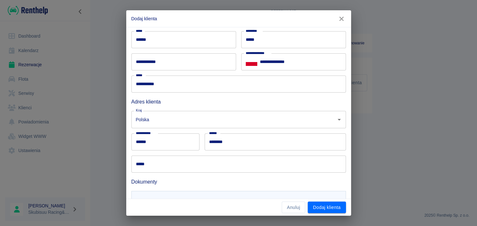 This screenshot has width=477, height=226. What do you see at coordinates (239, 101) in the screenshot?
I see `h6: Adres klienta` at bounding box center [239, 101].